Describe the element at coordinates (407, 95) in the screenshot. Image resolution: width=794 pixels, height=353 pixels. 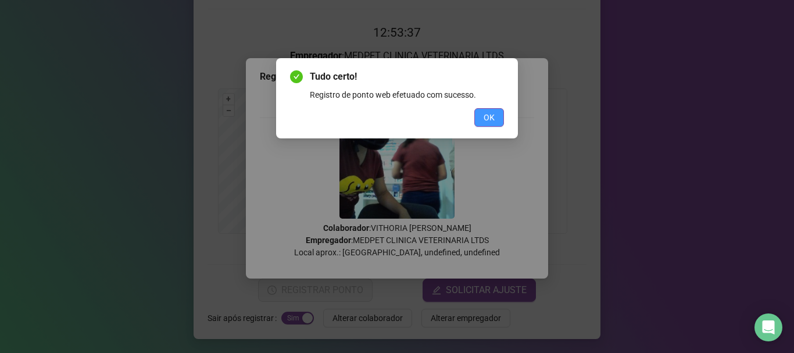
I see `div: Registro de ponto web efetuado com sucesso.` at that location.